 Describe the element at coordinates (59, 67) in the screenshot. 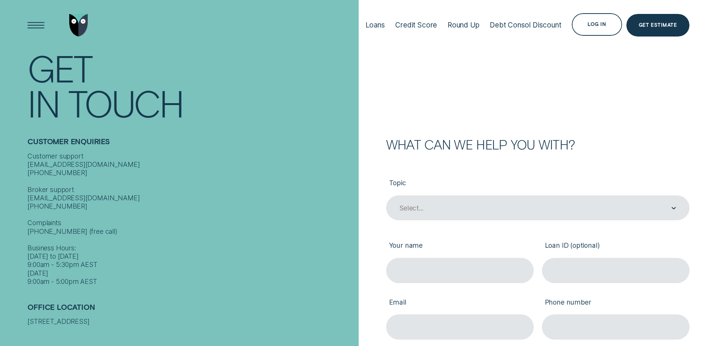

I see `div: Get` at that location.